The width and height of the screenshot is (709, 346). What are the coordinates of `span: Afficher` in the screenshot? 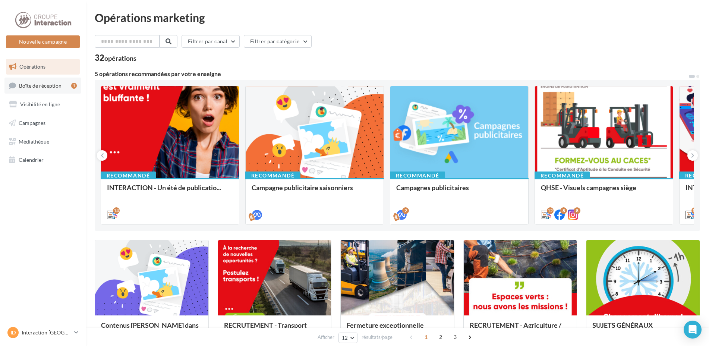 It's located at (326, 337).